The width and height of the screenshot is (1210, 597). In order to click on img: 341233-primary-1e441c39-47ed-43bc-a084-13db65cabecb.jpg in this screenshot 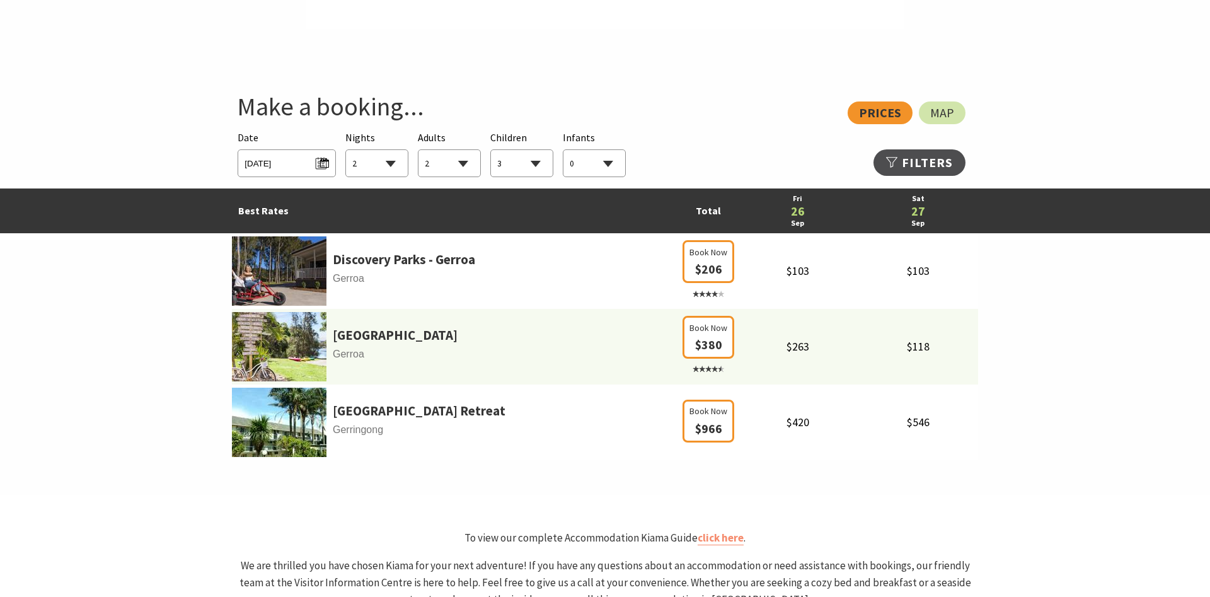, I will do `click(279, 271)`.